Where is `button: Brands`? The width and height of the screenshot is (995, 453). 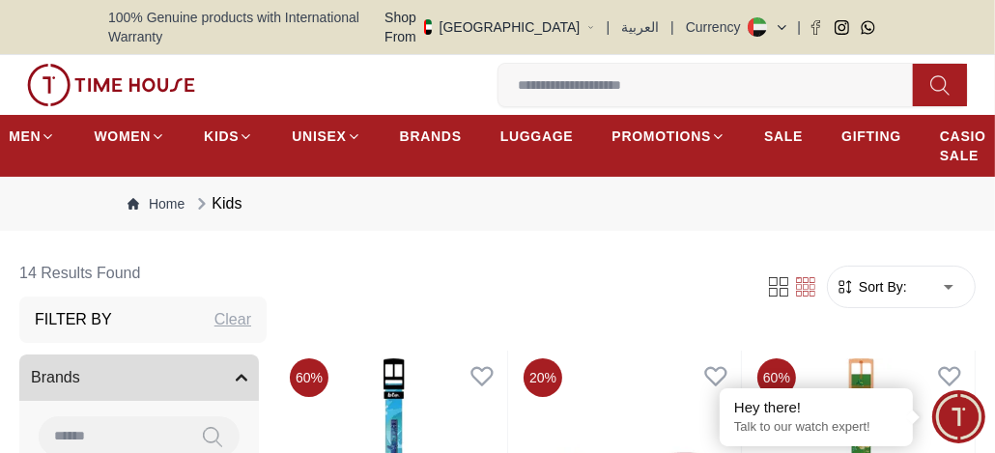
button: Brands is located at coordinates (139, 378).